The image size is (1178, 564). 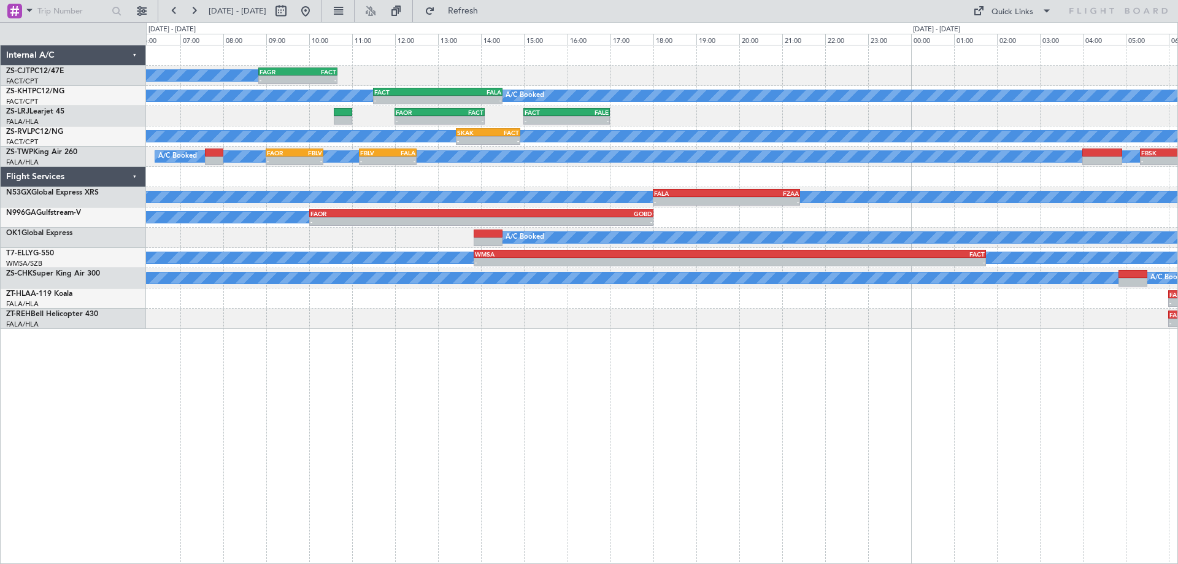 What do you see at coordinates (975, 39) in the screenshot?
I see `div: 01:00` at bounding box center [975, 39].